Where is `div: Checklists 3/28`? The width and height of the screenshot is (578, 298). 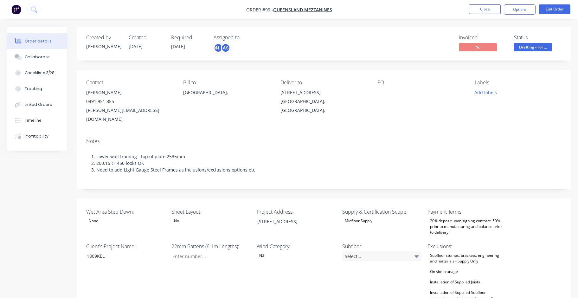 div: Checklists 3/28 is located at coordinates (40, 73).